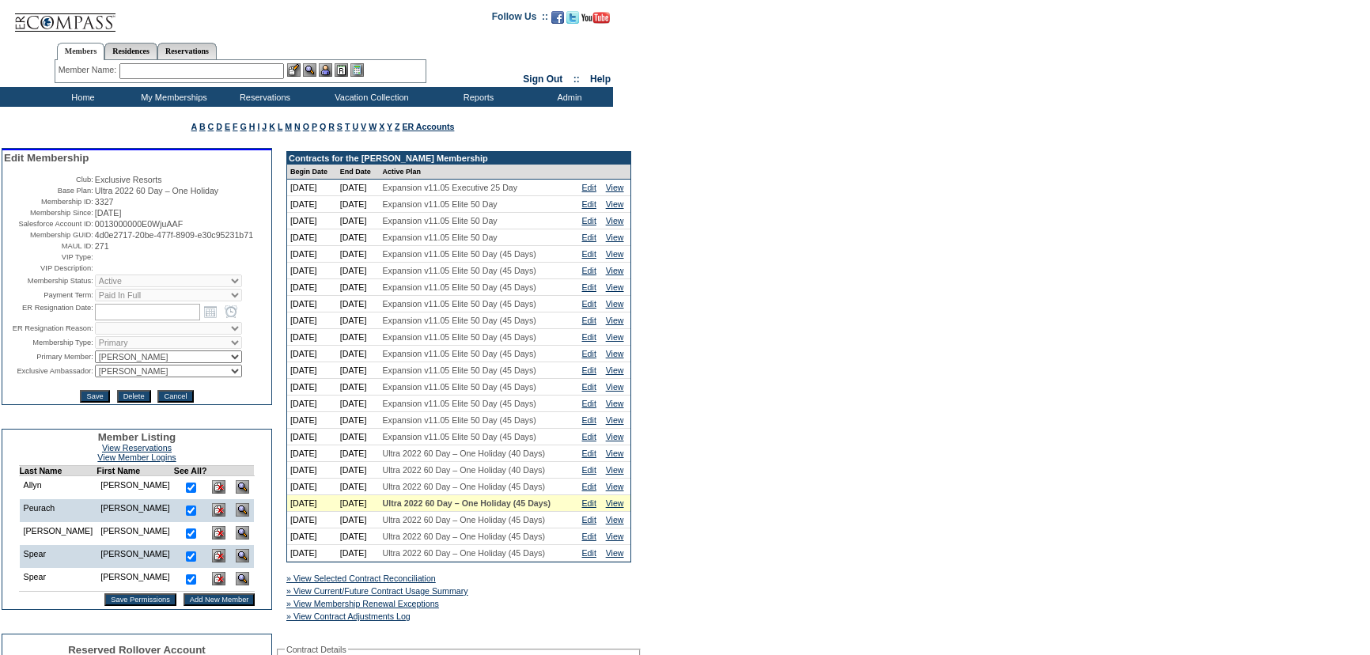  Describe the element at coordinates (48, 180) in the screenshot. I see `td: Club:` at that location.